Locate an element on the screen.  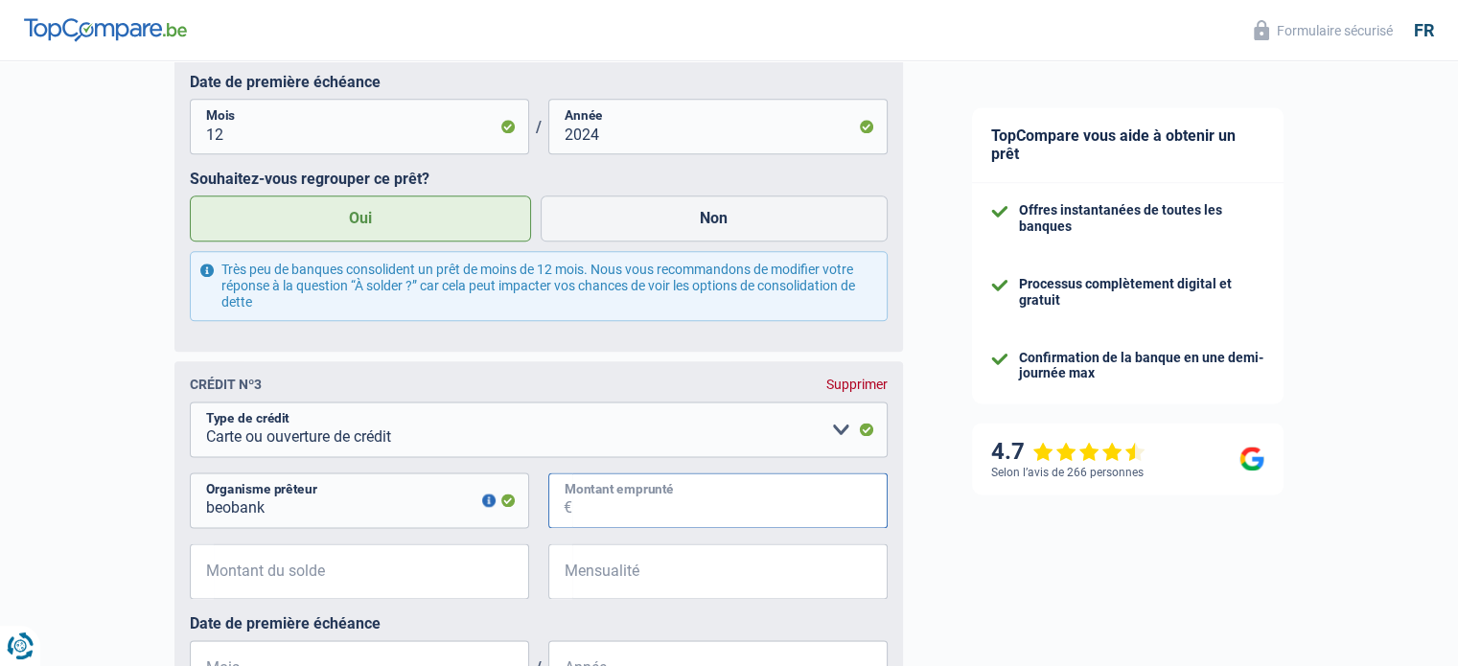
div: TopCompare vous aide à obtenir un prêt is located at coordinates (1127, 145).